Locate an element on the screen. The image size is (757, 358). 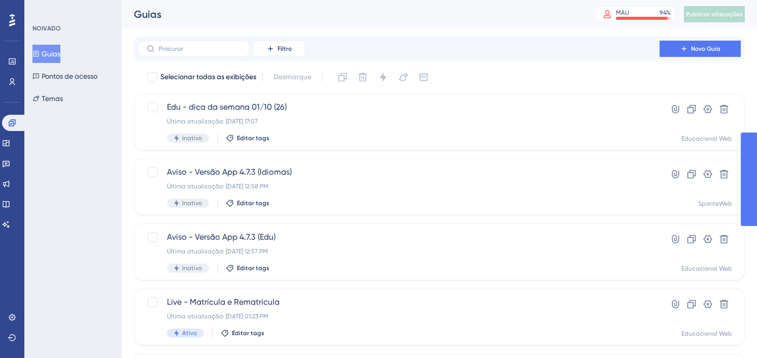
span: Selecionar todas as exibições is located at coordinates (208, 77).